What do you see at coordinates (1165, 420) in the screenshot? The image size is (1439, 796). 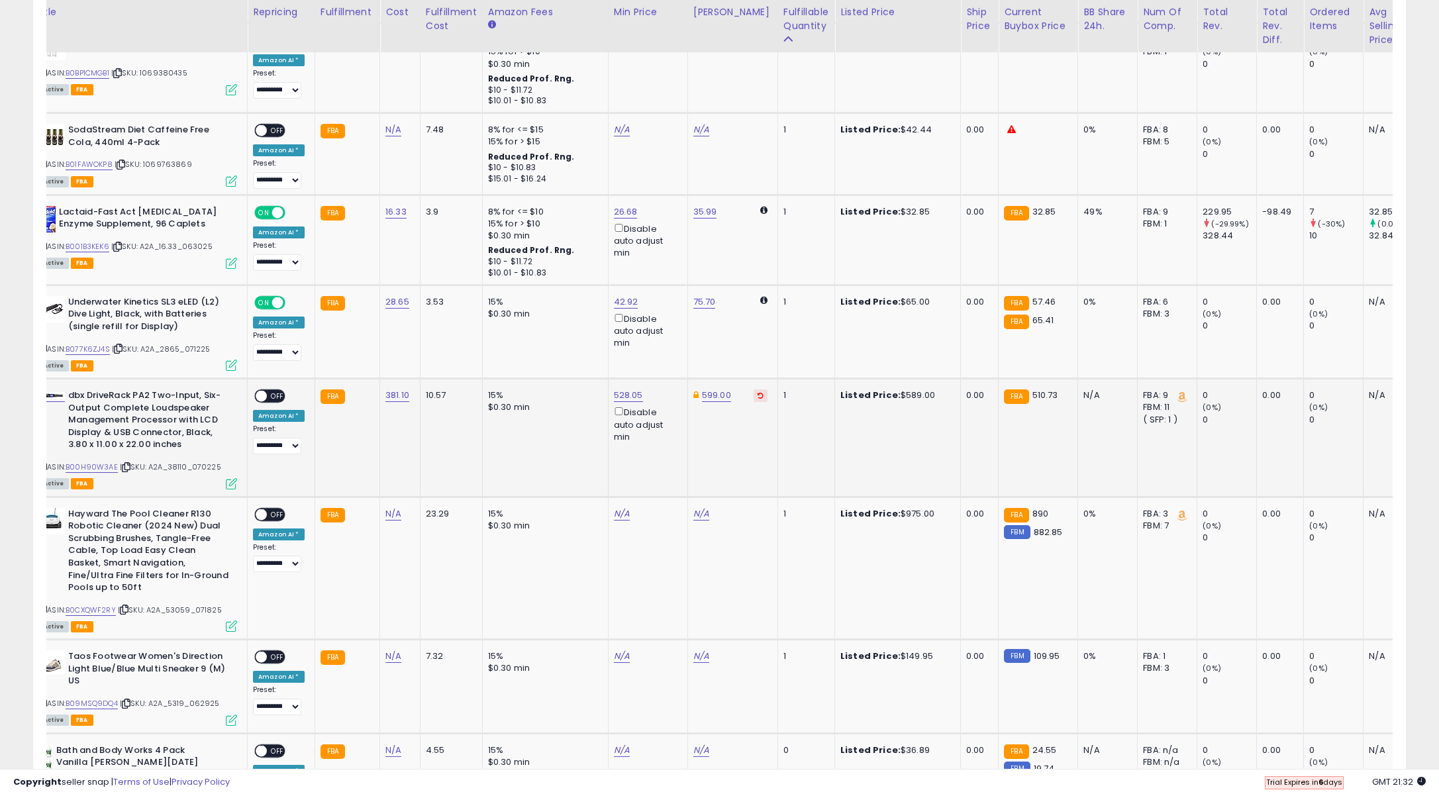 I see `div: ( SFP: 1 )` at bounding box center [1165, 420].